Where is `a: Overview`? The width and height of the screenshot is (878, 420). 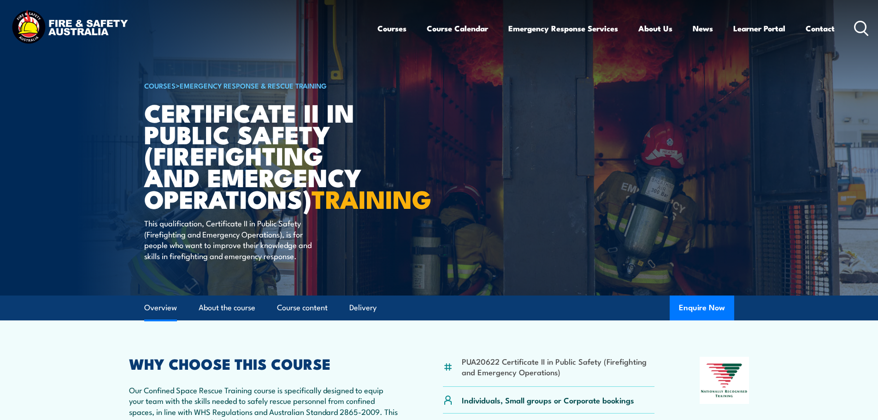
a: Overview is located at coordinates (160, 307).